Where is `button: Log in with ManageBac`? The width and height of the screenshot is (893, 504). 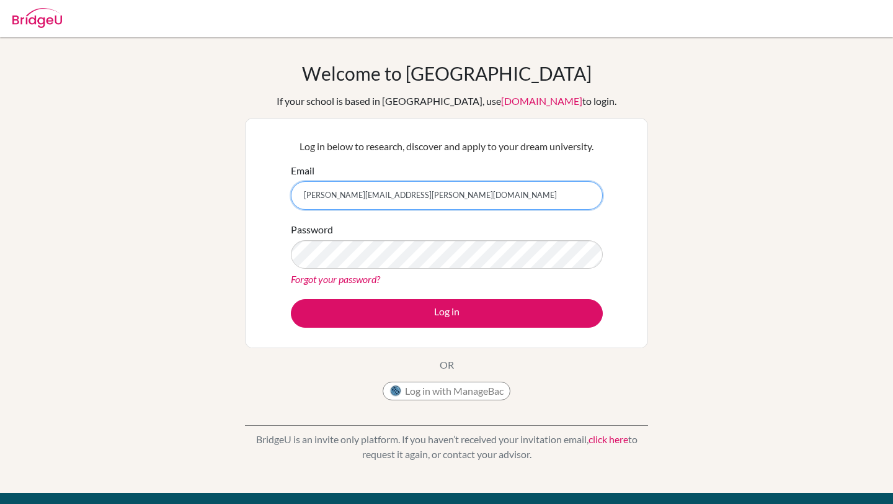 button: Log in with ManageBac is located at coordinates (447, 391).